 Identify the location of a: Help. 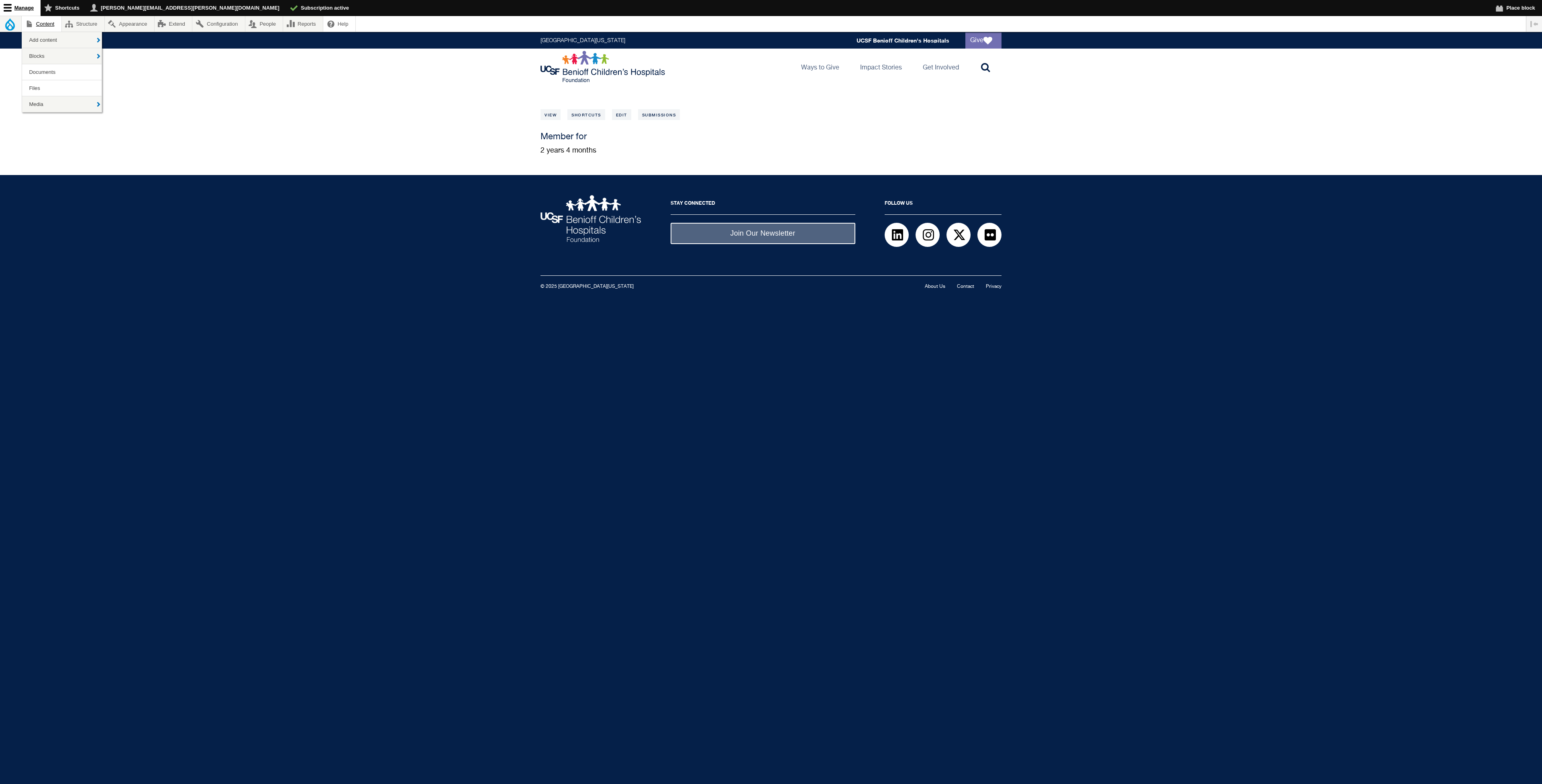
(340, 24).